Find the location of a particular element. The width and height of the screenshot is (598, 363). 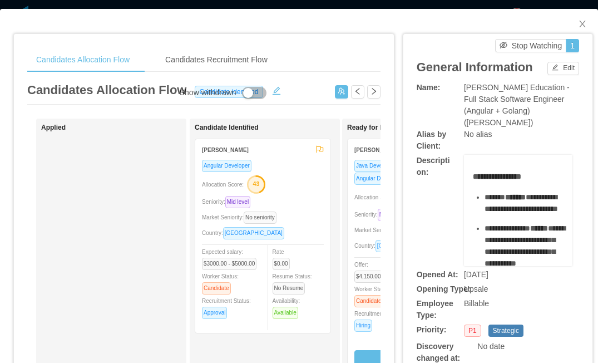

span: Resume Status: is located at coordinates (292, 282).